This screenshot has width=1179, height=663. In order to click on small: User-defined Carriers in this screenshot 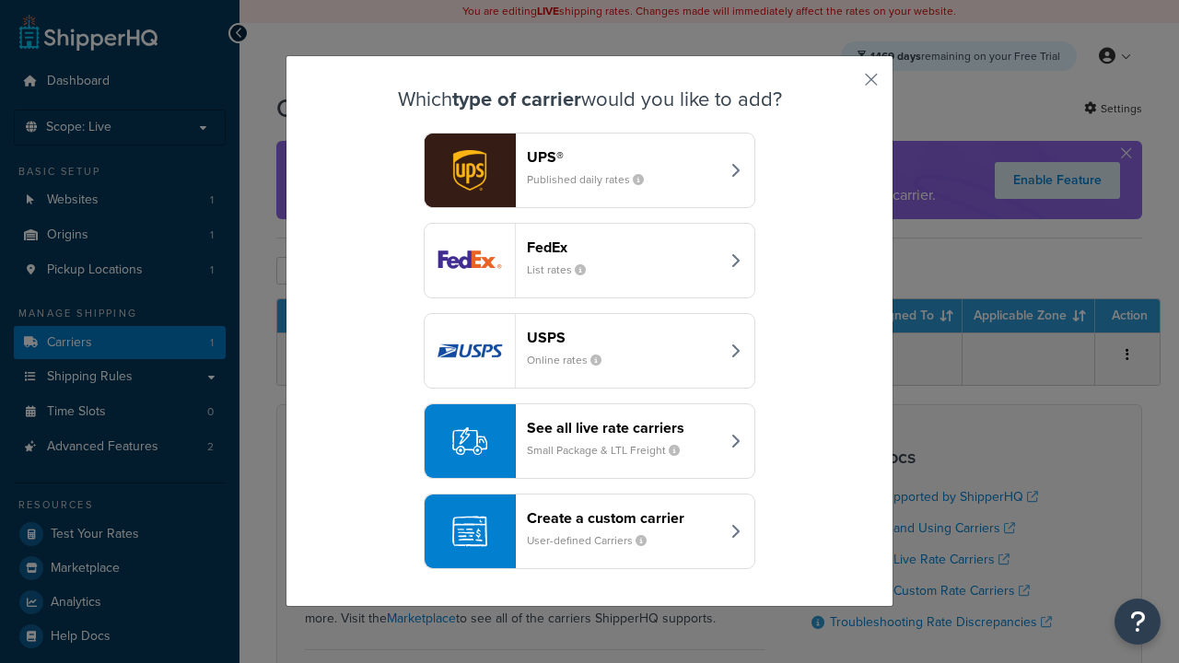, I will do `click(594, 541)`.